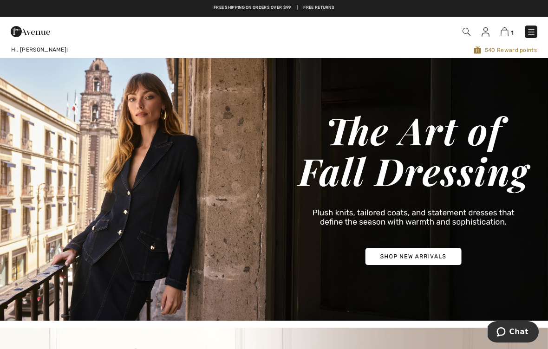 The height and width of the screenshot is (349, 548). What do you see at coordinates (512, 33) in the screenshot?
I see `span: 1` at bounding box center [512, 33].